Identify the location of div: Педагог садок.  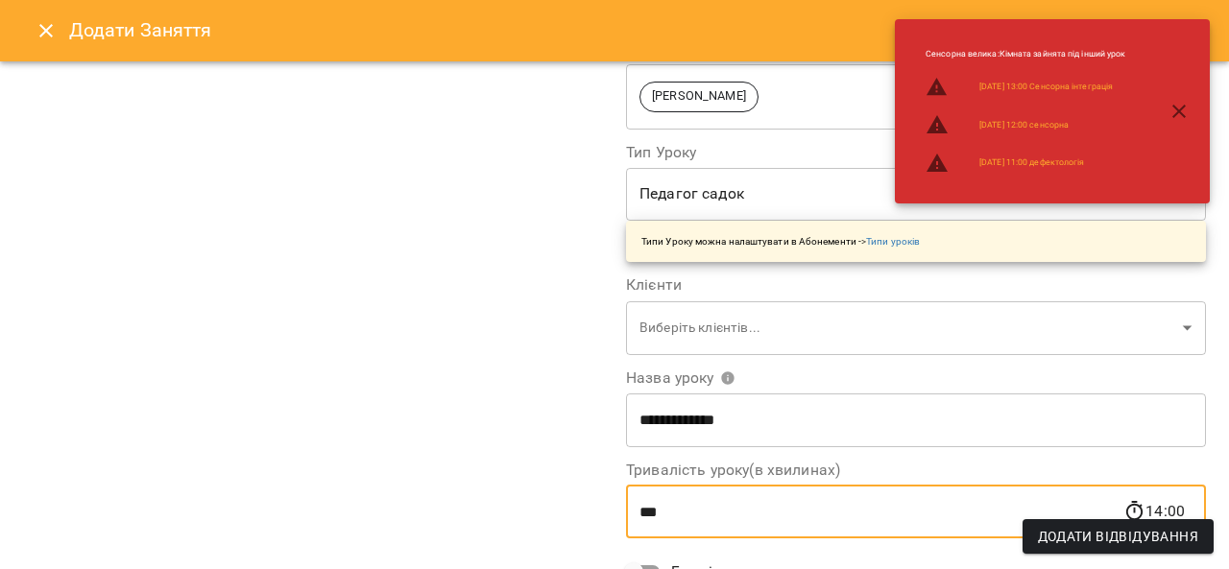
(916, 195).